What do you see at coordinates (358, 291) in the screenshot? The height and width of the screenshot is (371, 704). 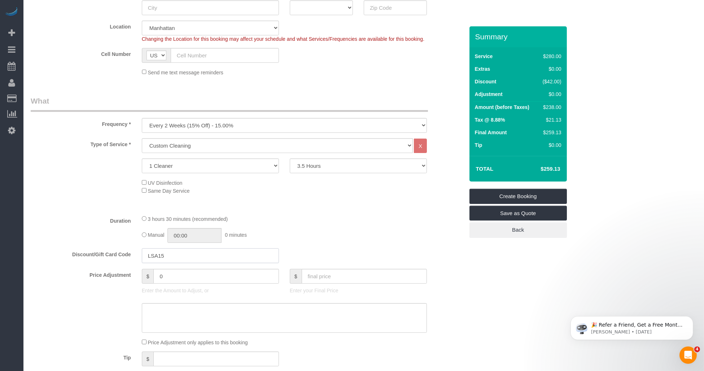 I see `p: Enter your Final Price` at bounding box center [358, 291].